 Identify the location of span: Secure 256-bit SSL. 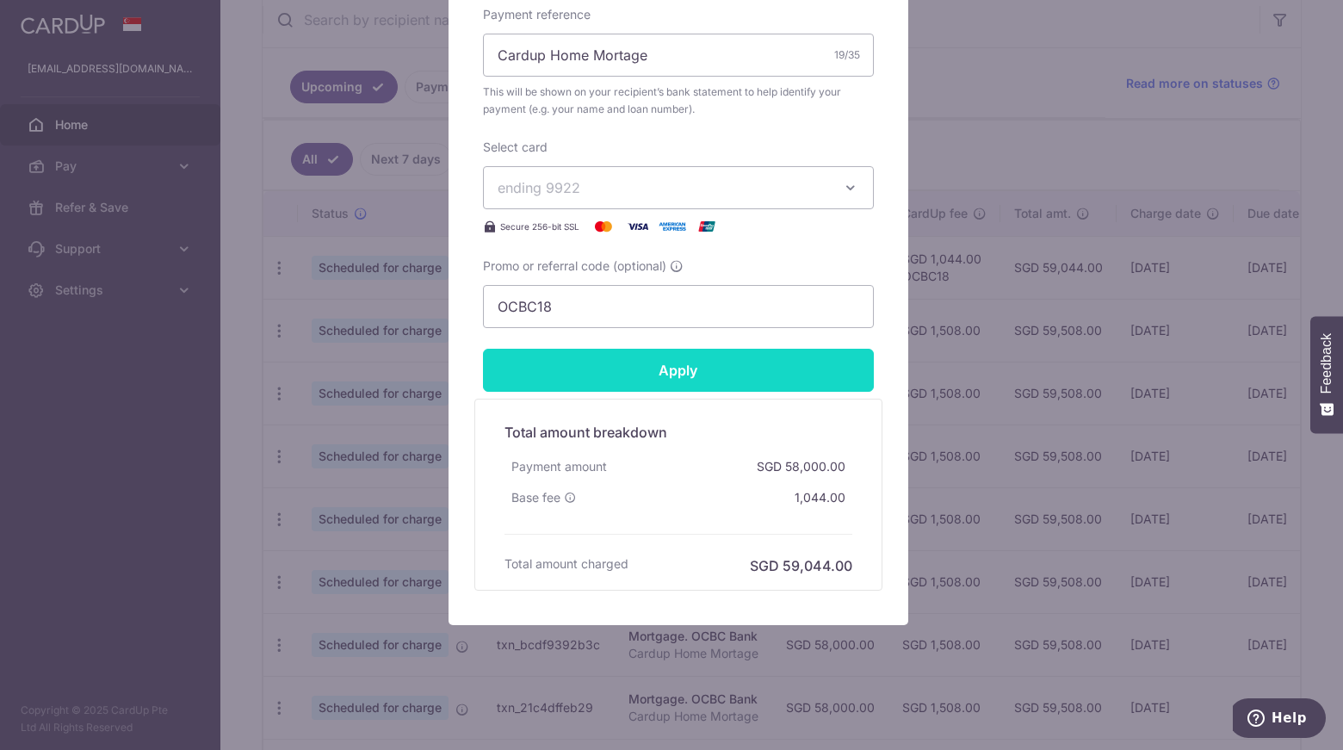
(540, 226).